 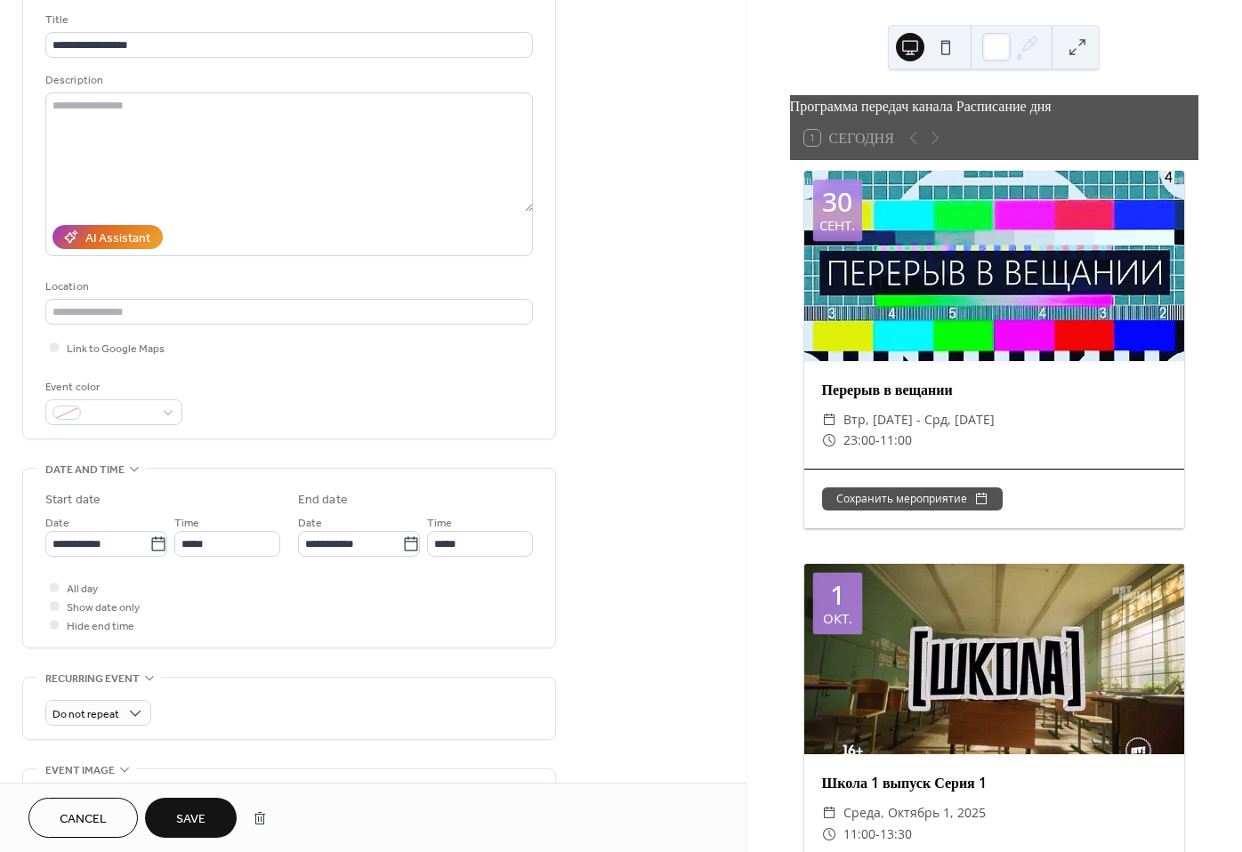 What do you see at coordinates (92, 679) in the screenshot?
I see `span: Recurring event` at bounding box center [92, 679].